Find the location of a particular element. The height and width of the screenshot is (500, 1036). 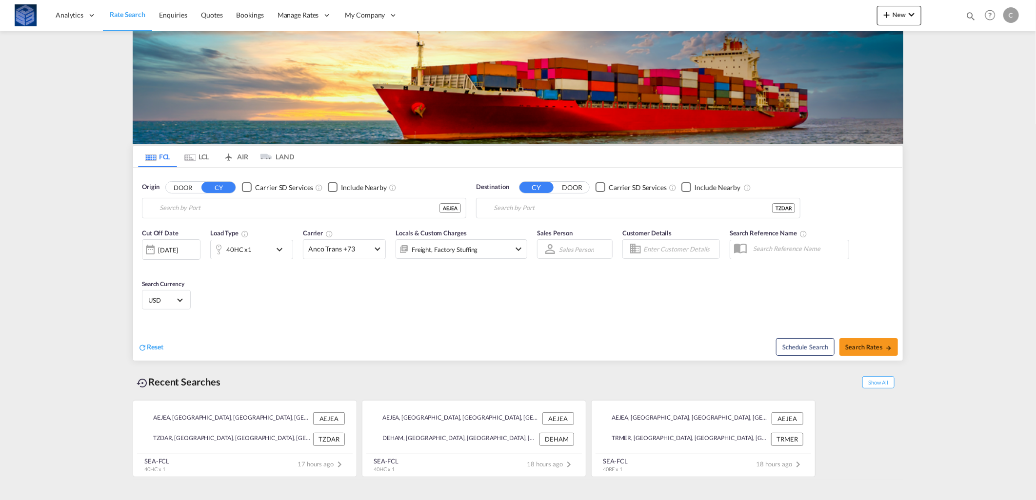

div: Help is located at coordinates (992, 16).